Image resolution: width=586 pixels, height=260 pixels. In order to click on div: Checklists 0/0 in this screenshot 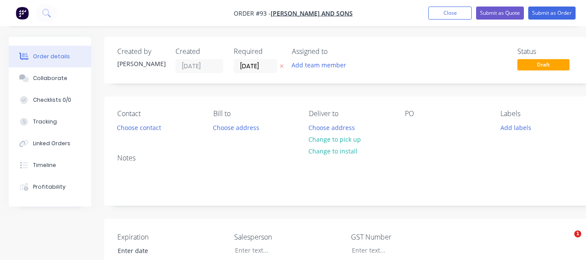, I will do `click(52, 100)`.